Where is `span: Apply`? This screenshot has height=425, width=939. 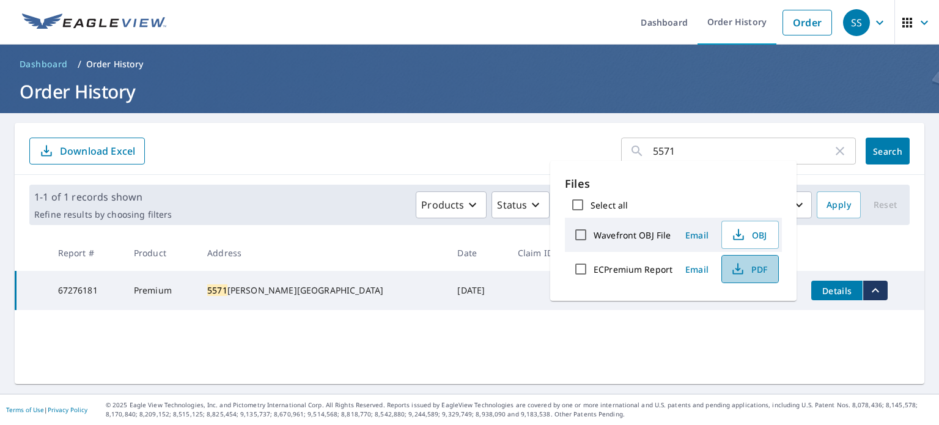
span: Apply is located at coordinates (839, 205).